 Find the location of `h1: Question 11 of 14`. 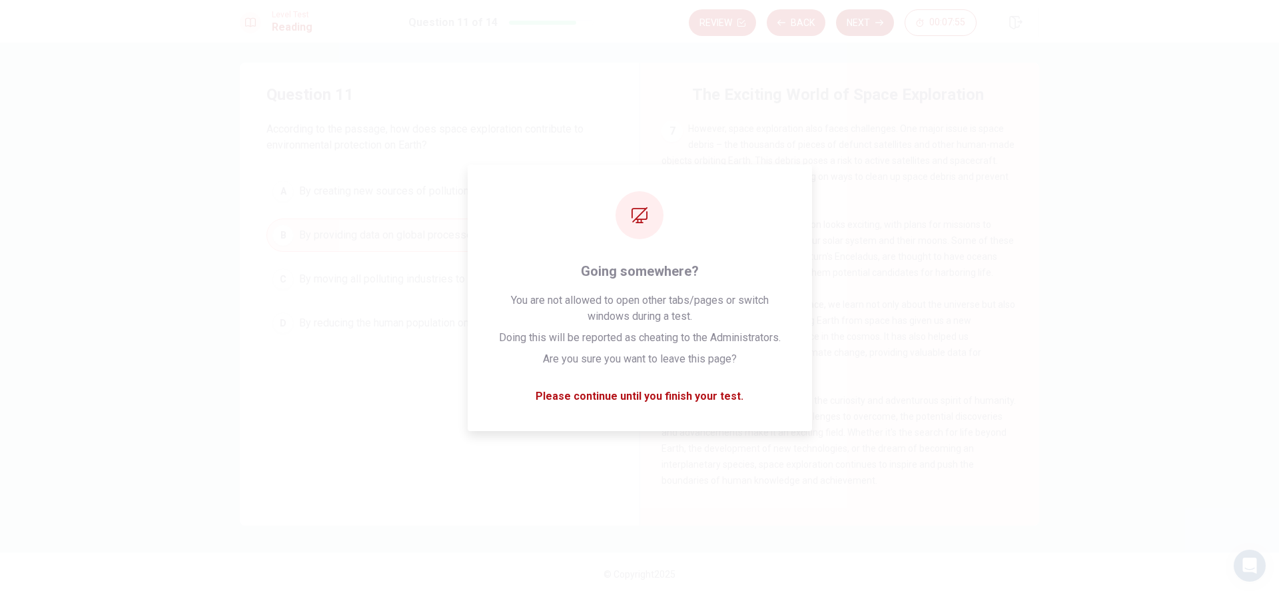

h1: Question 11 of 14 is located at coordinates (453, 23).